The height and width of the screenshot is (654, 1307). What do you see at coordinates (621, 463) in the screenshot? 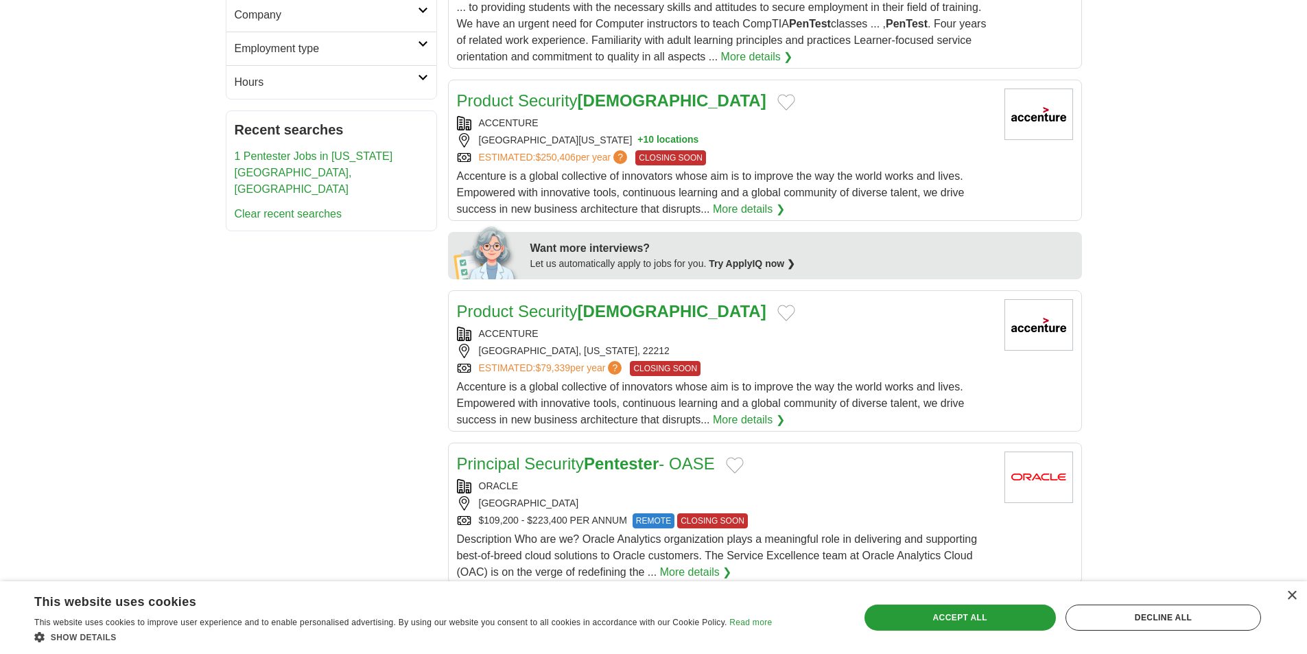
I see `strong: Pentester` at bounding box center [621, 463].